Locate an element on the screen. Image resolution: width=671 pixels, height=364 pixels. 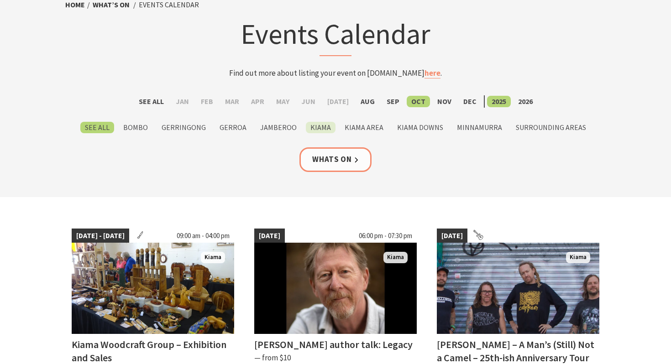
h1: Events Calendar is located at coordinates (335, 36).